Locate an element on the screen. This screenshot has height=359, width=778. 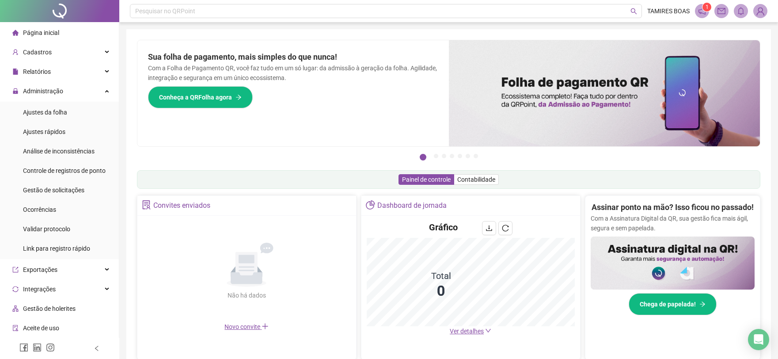
p: Com a Assinatura Digital da QR, sua gestão fica mais ágil, segura e sem papelada. is located at coordinates (673, 223).